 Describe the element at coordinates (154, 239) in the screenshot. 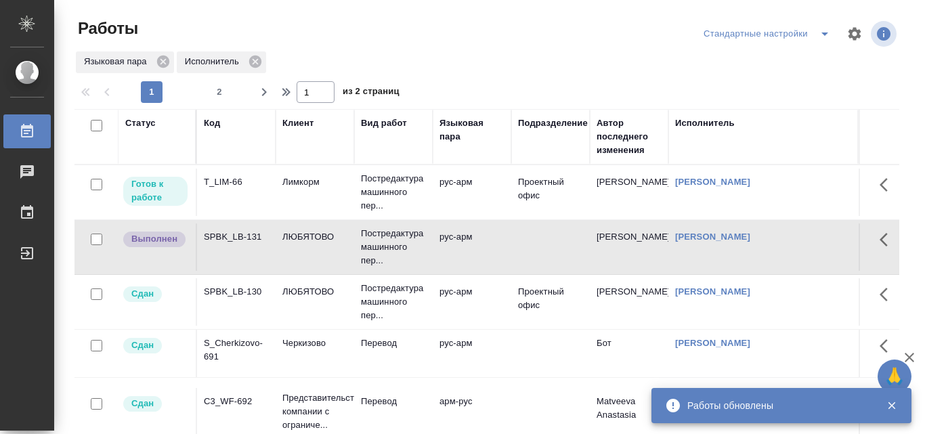

I see `p: Выполнен` at that location.